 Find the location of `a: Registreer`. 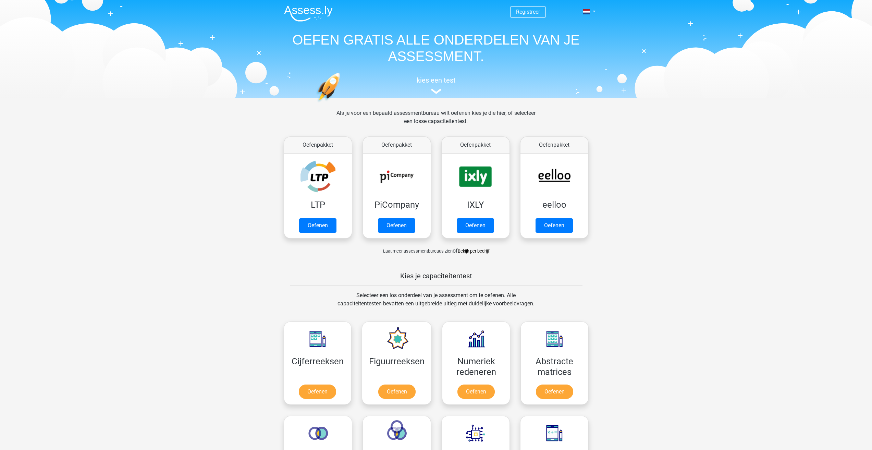

a: Registreer is located at coordinates (528, 12).